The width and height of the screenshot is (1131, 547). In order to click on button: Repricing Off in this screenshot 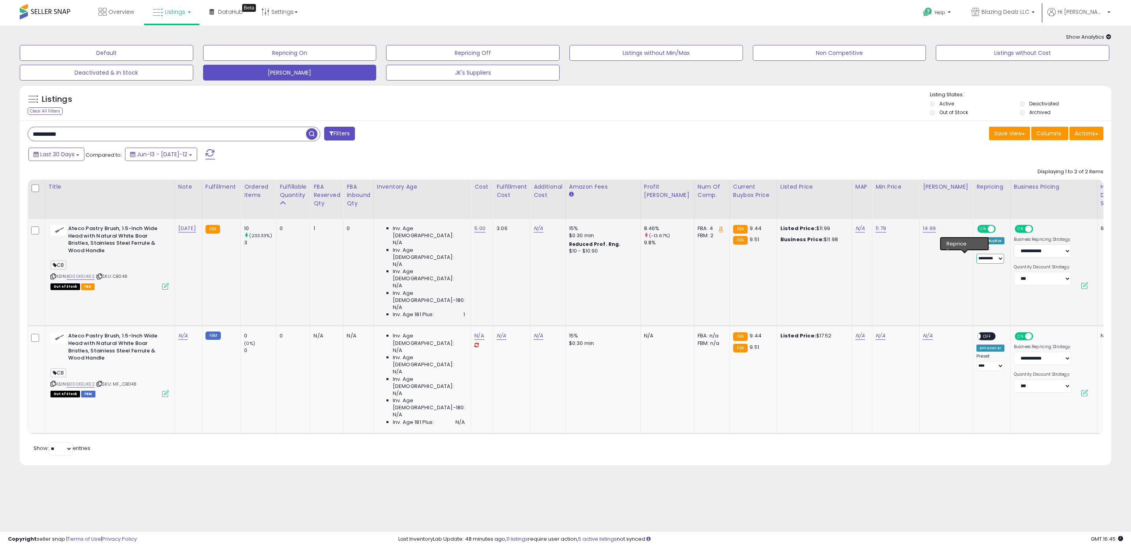, I will do `click(473, 53)`.